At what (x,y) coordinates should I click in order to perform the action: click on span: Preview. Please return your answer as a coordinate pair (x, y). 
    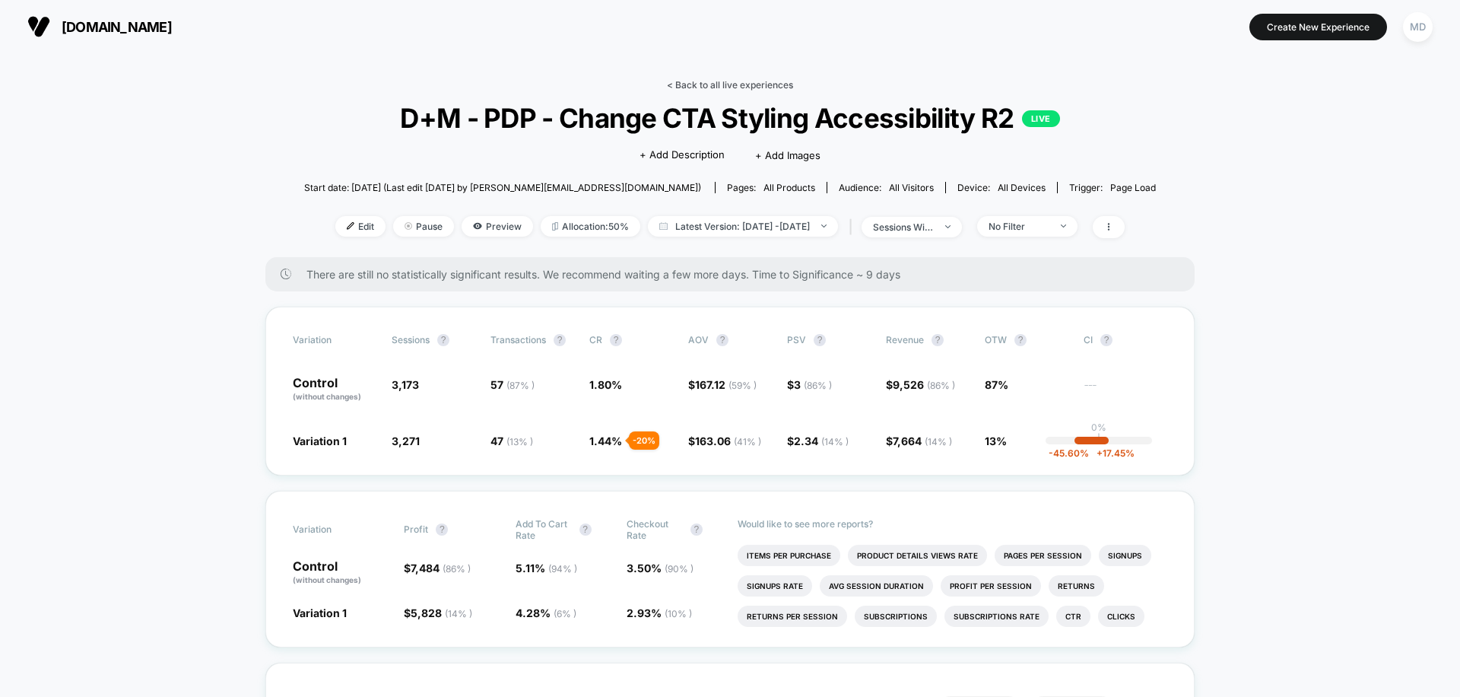
    Looking at the image, I should click on (497, 226).